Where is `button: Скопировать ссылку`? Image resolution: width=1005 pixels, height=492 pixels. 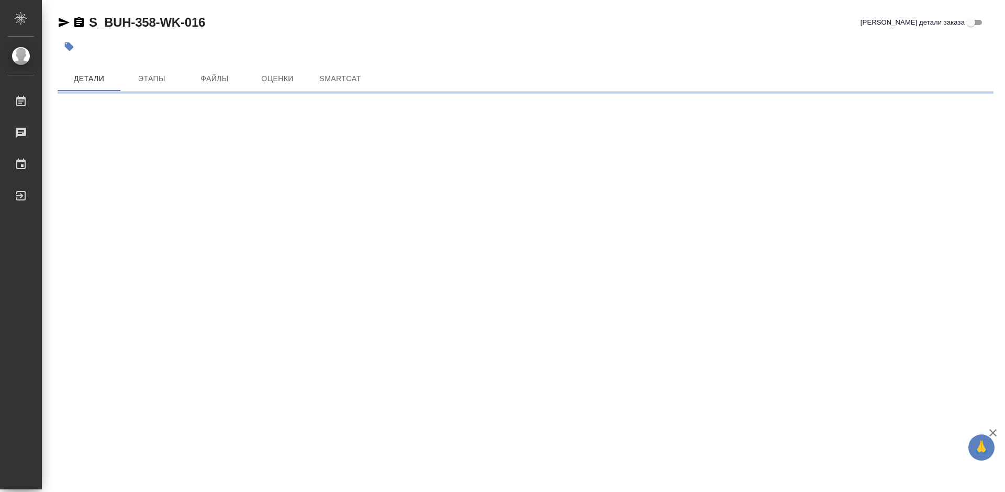 button: Скопировать ссылку is located at coordinates (79, 23).